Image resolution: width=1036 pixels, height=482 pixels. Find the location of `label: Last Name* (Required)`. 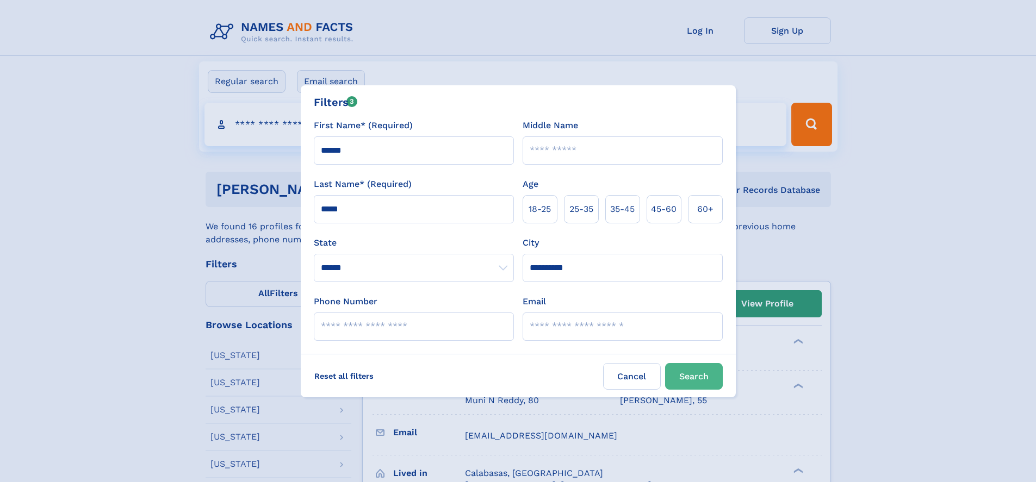

label: Last Name* (Required) is located at coordinates (363, 184).